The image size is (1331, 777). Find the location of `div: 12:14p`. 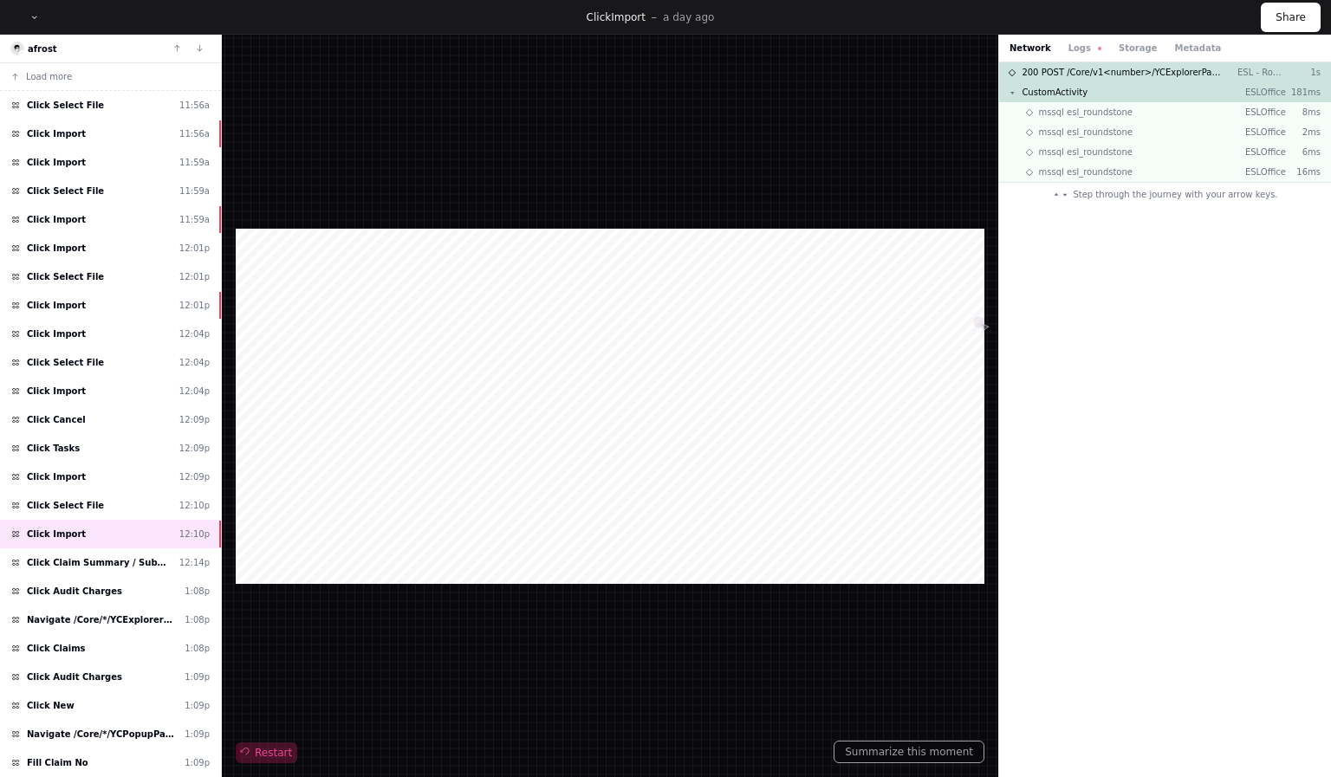

div: 12:14p is located at coordinates (194, 562).